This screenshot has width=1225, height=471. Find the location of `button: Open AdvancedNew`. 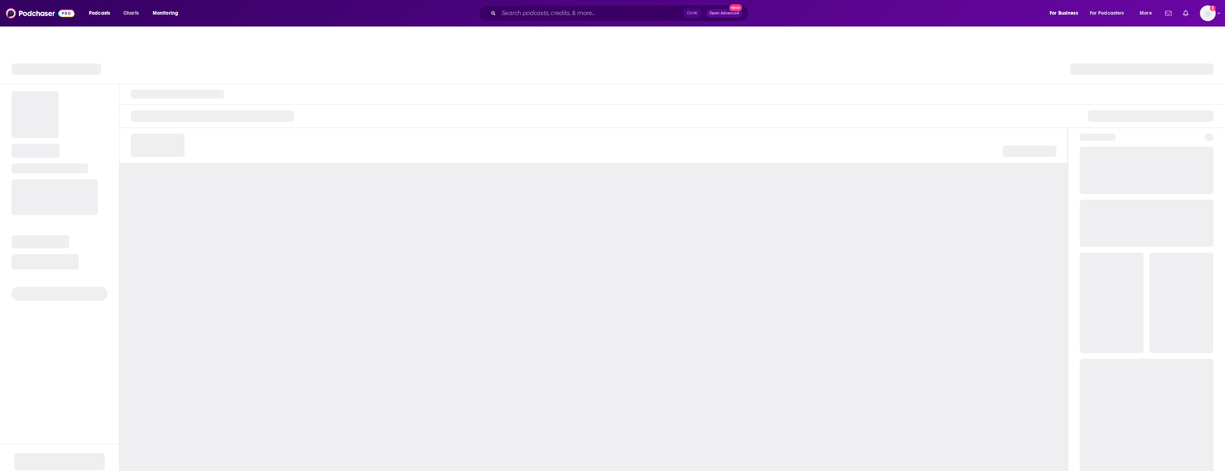

button: Open AdvancedNew is located at coordinates (724, 13).